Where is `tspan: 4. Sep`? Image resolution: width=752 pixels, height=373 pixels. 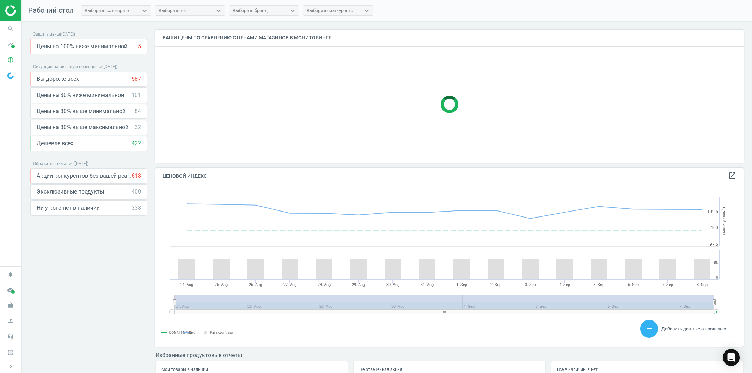 tspan: 4. Sep is located at coordinates (564, 284).